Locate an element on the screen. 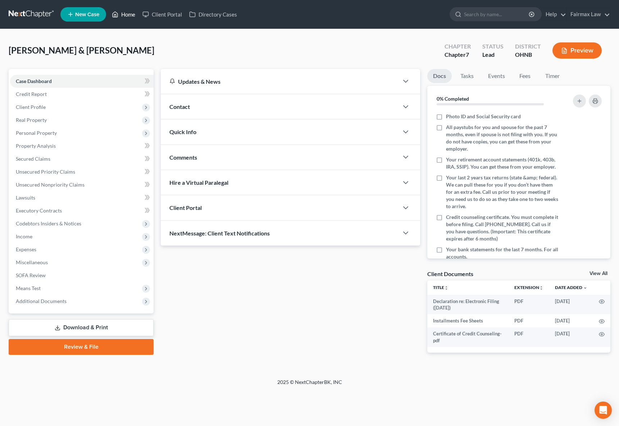  span: Means Test is located at coordinates (28, 288).